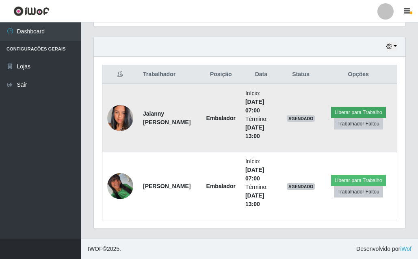  What do you see at coordinates (170, 74) in the screenshot?
I see `th: Trabalhador` at bounding box center [170, 74].